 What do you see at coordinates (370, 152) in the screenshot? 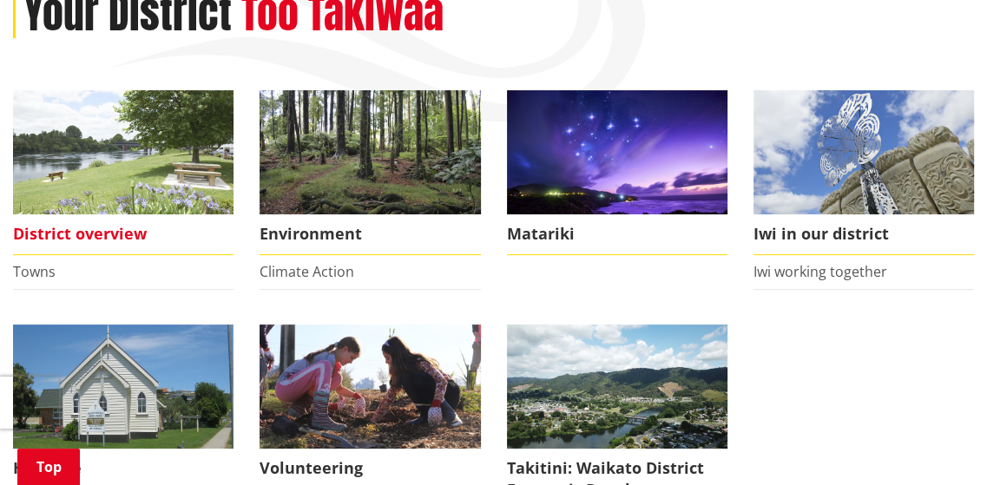
I see `img: biodiversity- Wright's Bush_16x9 crop` at bounding box center [370, 152].